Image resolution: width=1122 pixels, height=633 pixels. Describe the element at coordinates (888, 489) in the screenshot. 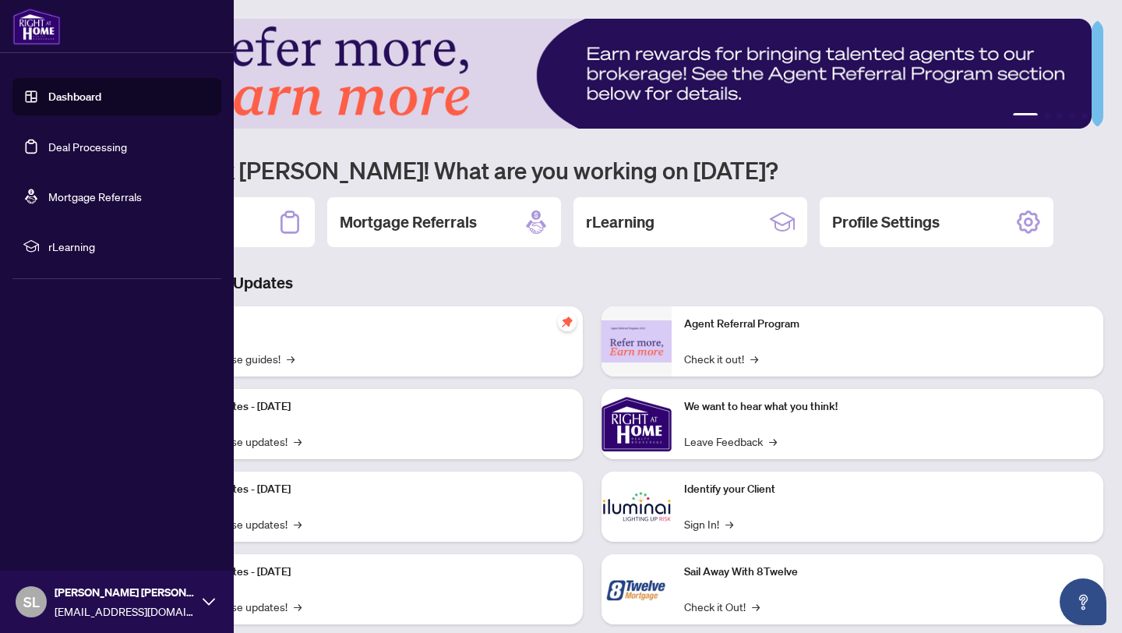

I see `p: Identify your Client` at that location.